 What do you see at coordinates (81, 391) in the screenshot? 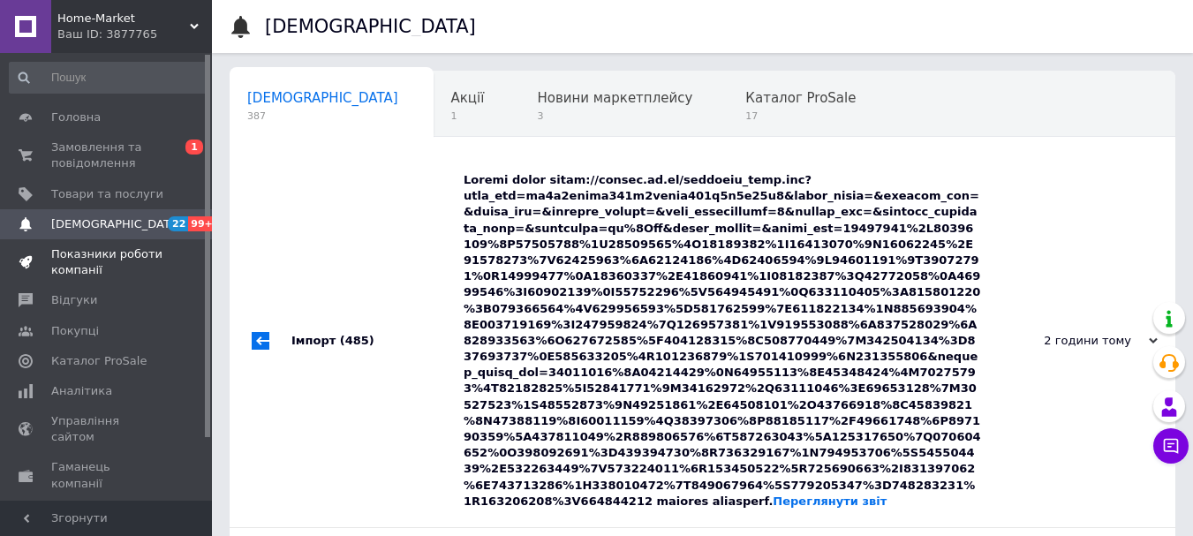
I see `span: Аналітика` at bounding box center [81, 391].